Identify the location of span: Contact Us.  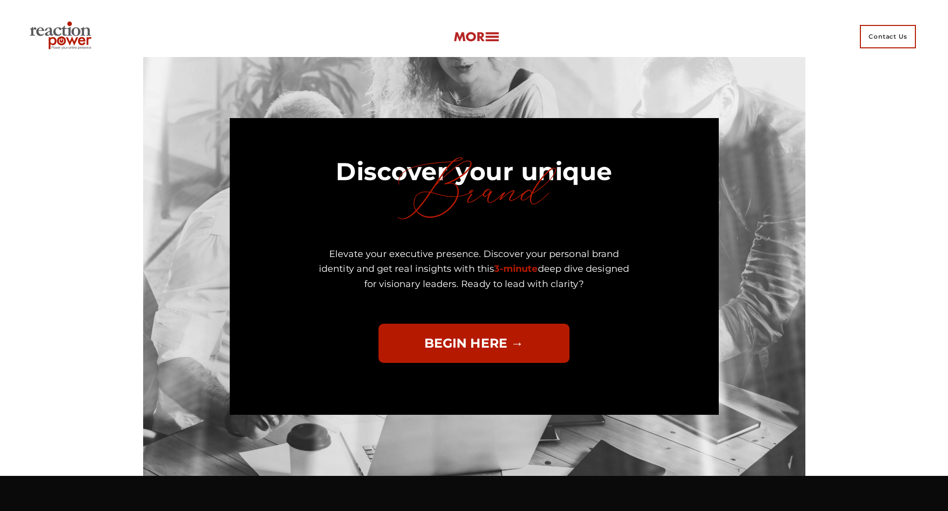
(887, 37).